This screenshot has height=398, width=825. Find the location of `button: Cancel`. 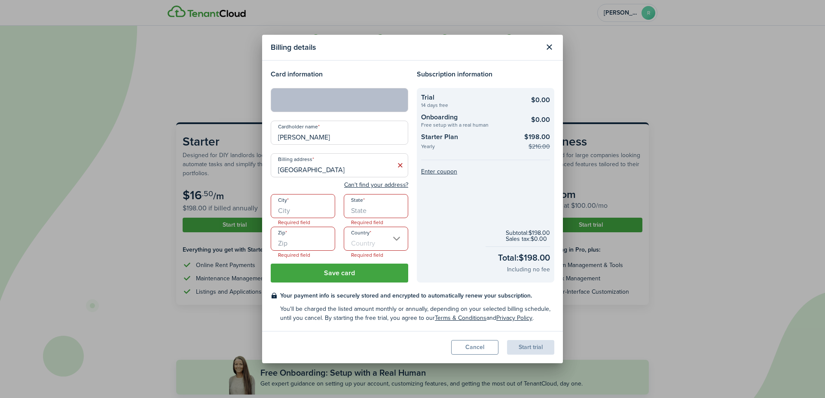

button: Cancel is located at coordinates (475, 348).